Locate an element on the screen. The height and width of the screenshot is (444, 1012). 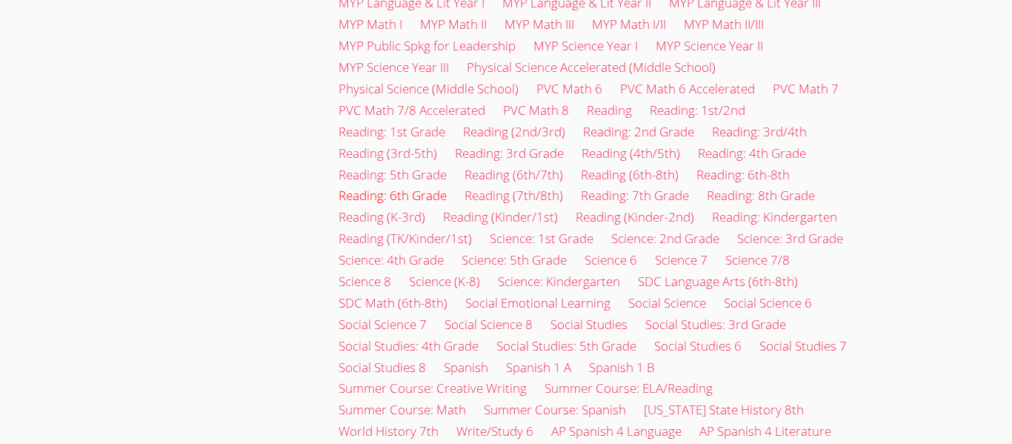
a: MYP Math I/II is located at coordinates (629, 24).